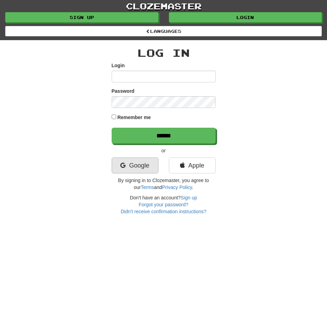 Image resolution: width=327 pixels, height=315 pixels. I want to click on a: Terms, so click(147, 187).